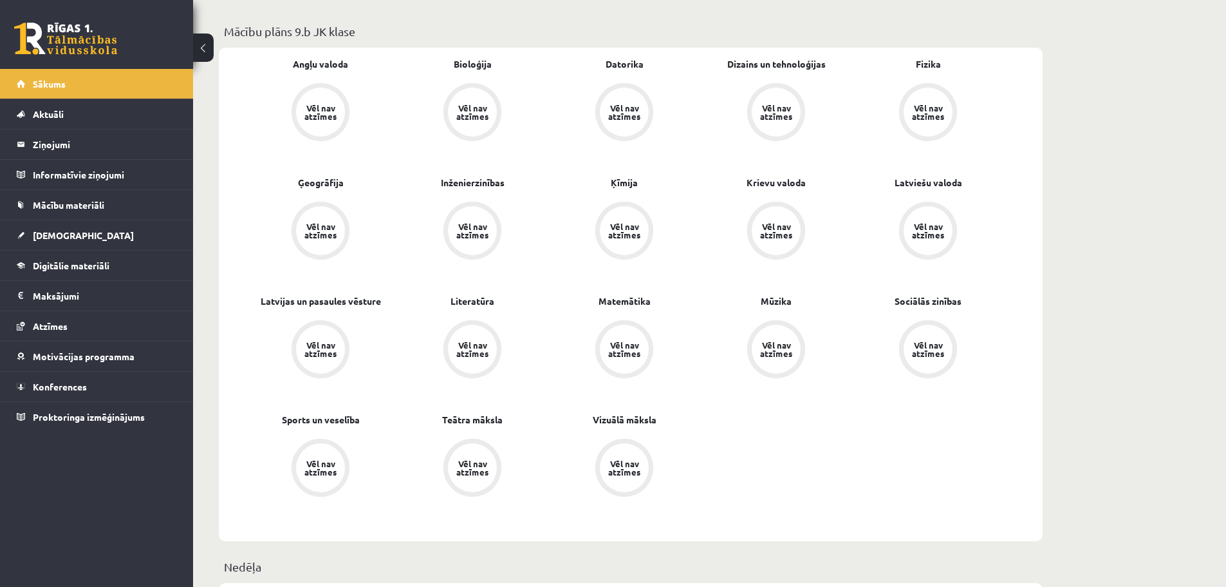 The width and height of the screenshot is (1226, 587). Describe the element at coordinates (66, 39) in the screenshot. I see `a: Rīgas 1. Tālmācības vidusskola` at that location.